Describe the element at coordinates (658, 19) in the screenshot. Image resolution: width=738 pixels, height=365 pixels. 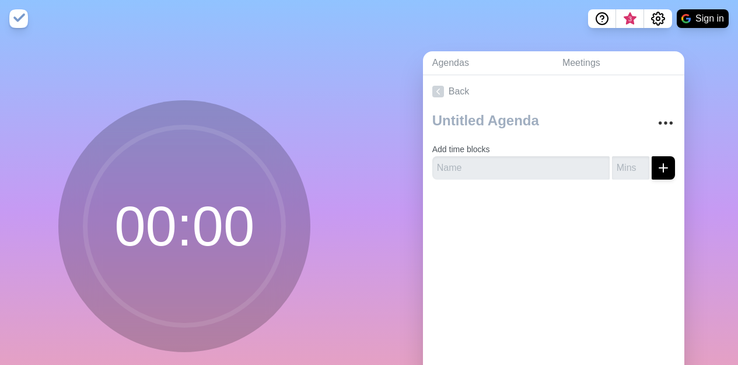
I see `button: Settings` at that location.